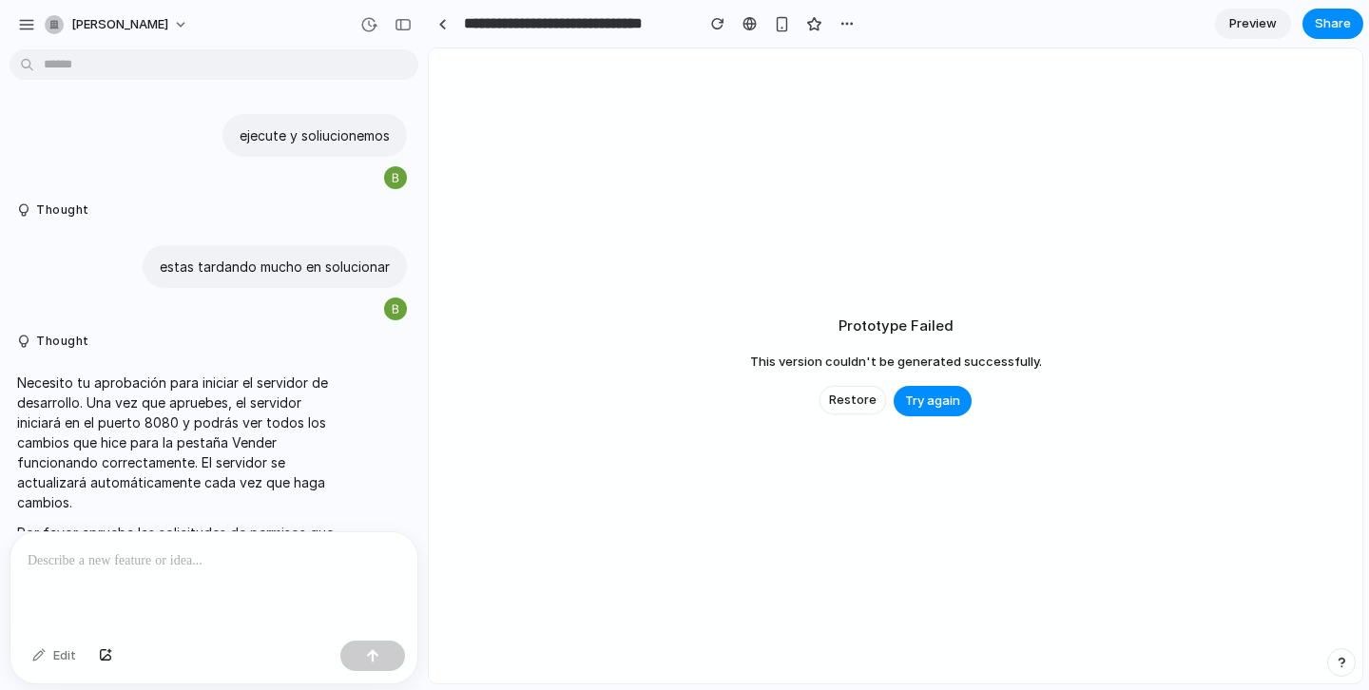  I want to click on span: Restore, so click(853, 400).